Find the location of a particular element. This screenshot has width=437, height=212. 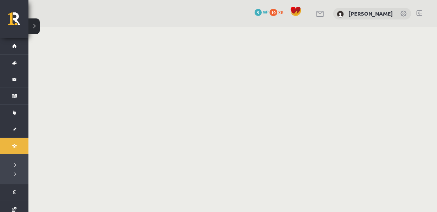

a: 19 xp is located at coordinates (278, 12).